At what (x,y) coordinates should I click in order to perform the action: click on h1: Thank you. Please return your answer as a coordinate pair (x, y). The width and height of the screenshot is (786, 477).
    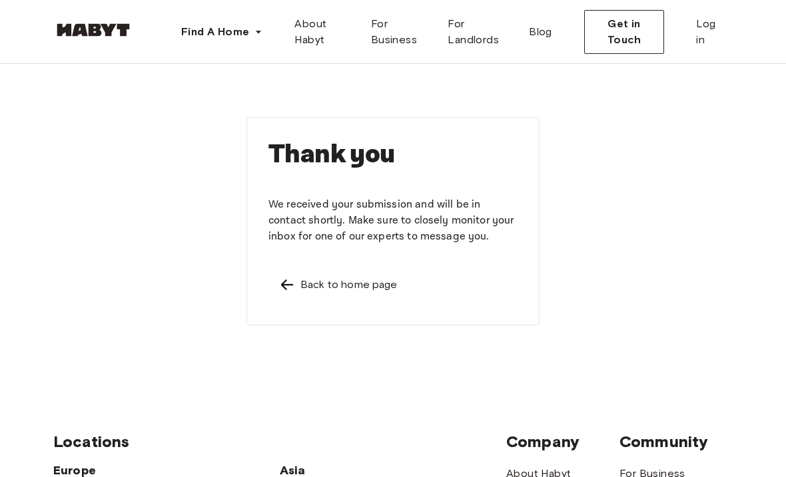
    Looking at the image, I should click on (393, 154).